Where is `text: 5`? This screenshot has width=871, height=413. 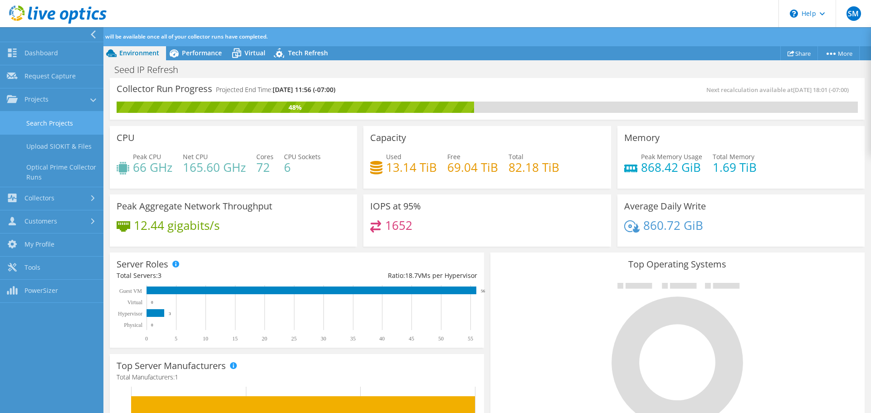 text: 5 is located at coordinates (176, 339).